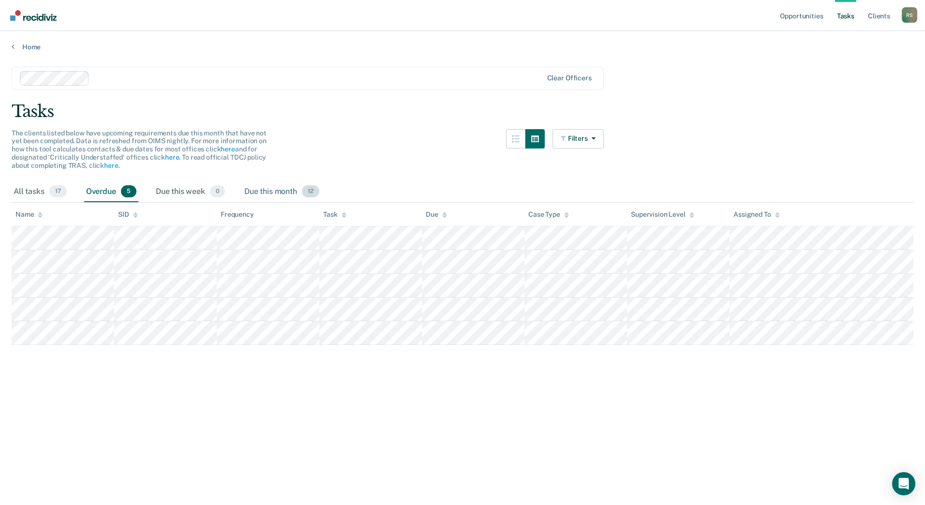 This screenshot has height=505, width=925. What do you see at coordinates (548, 214) in the screenshot?
I see `div: Case Type` at bounding box center [548, 214].